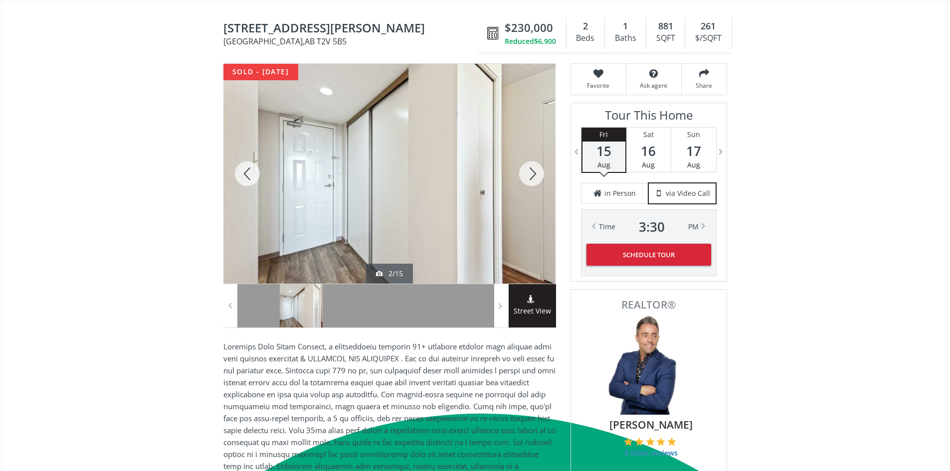  I want to click on img: 3 of 5 stars, so click(650, 442).